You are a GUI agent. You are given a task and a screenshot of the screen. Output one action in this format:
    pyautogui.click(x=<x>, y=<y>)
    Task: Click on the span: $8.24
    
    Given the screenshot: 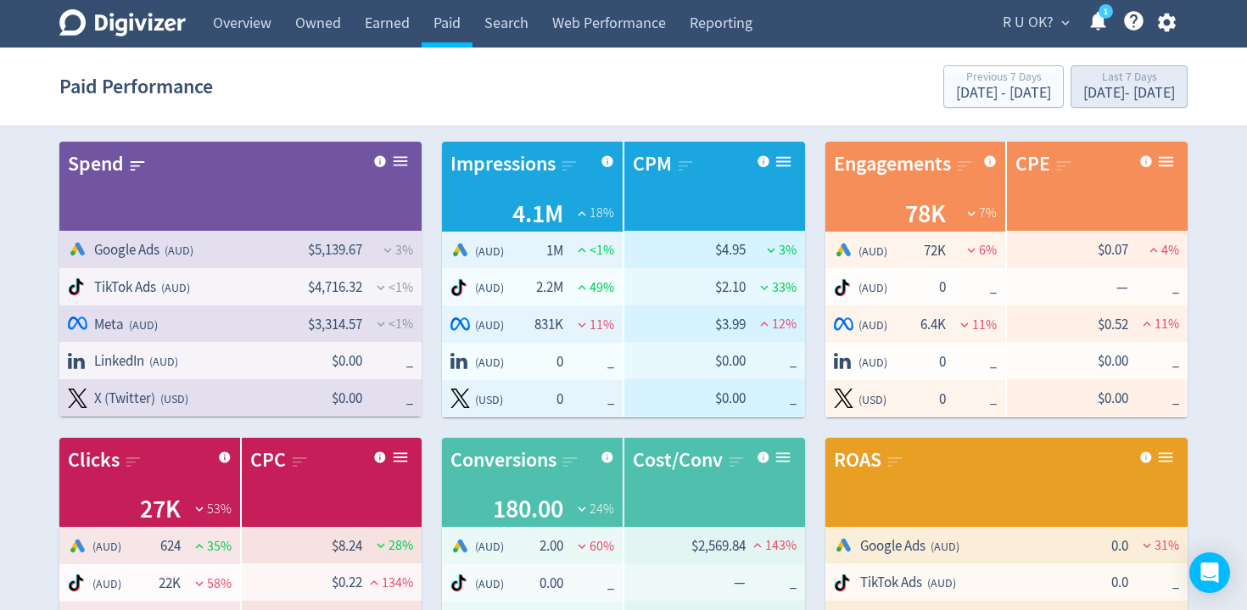 What is the action you would take?
    pyautogui.click(x=324, y=546)
    